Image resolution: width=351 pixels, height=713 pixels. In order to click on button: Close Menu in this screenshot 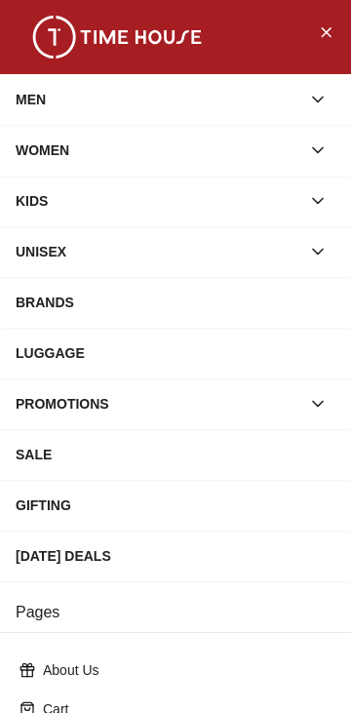, I will do `click(326, 31)`.